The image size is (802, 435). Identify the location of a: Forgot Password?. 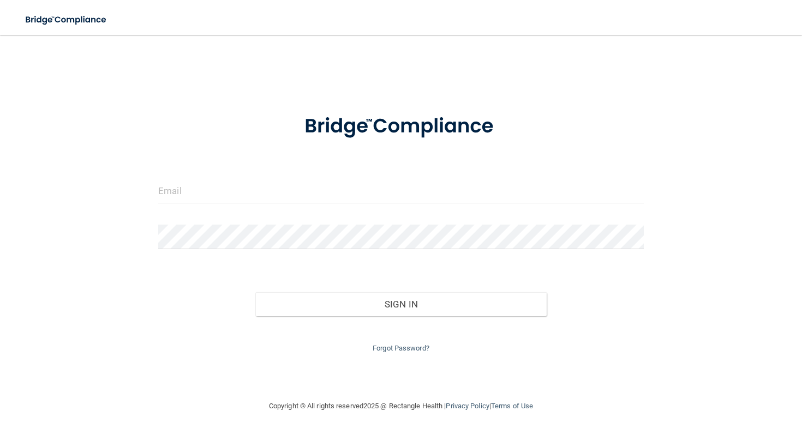
(401, 348).